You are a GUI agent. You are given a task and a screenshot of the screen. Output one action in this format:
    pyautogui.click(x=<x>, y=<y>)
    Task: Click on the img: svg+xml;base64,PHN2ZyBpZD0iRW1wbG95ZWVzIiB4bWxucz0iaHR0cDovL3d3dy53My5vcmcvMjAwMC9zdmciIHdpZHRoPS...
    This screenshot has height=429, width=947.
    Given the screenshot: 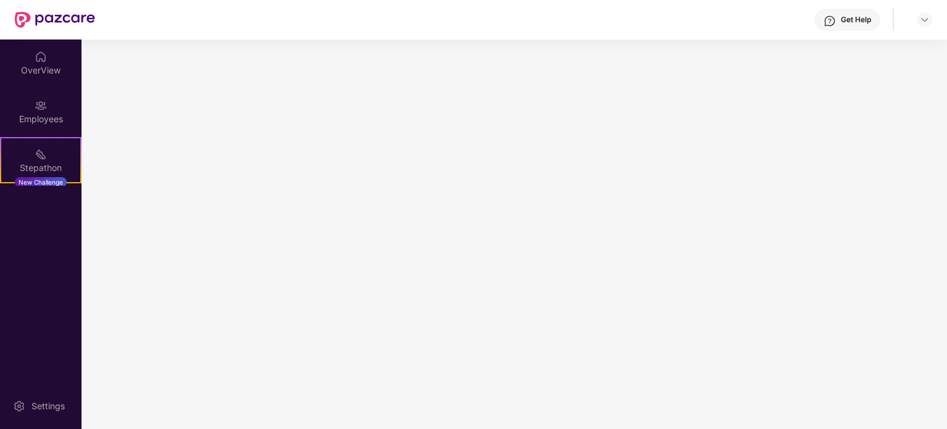 What is the action you would take?
    pyautogui.click(x=41, y=106)
    